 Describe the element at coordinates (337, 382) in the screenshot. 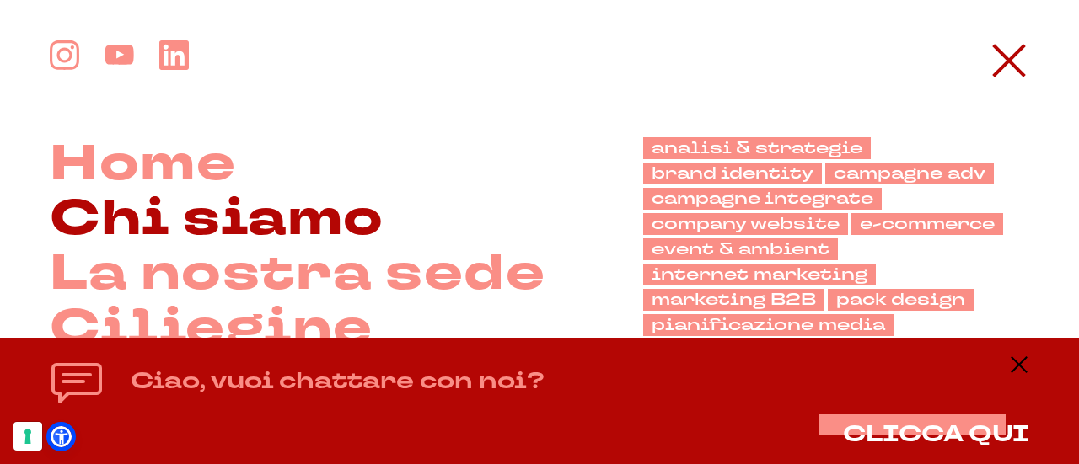

I see `h4: Ciao, vuoi chattare con noi?` at that location.